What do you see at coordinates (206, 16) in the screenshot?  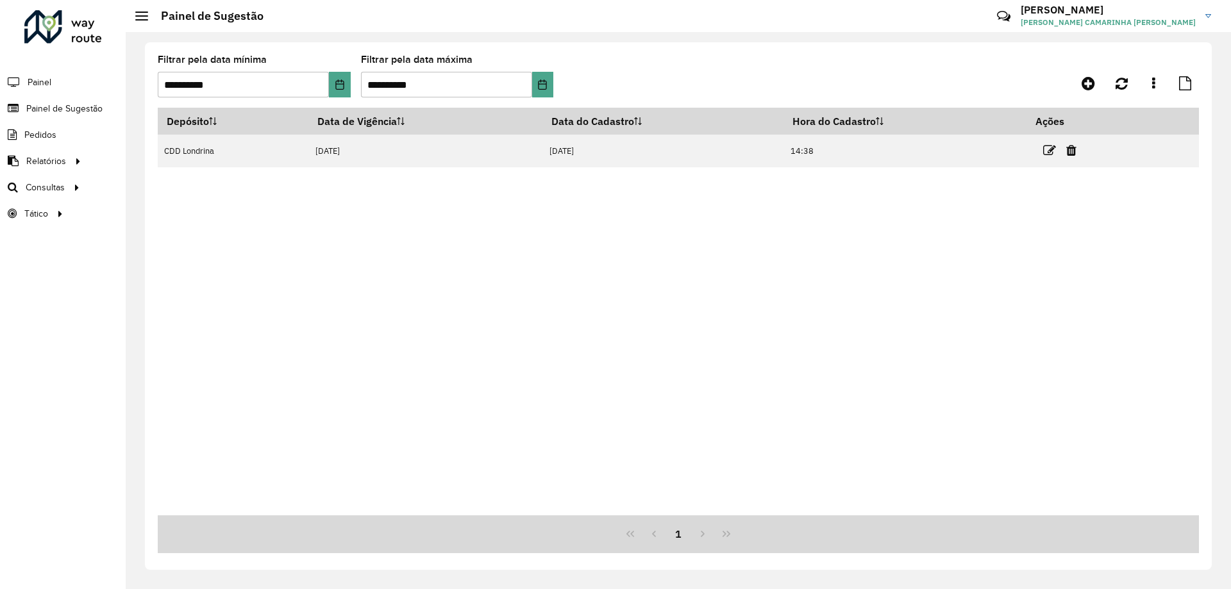 I see `h2: Painel de Sugestão` at bounding box center [206, 16].